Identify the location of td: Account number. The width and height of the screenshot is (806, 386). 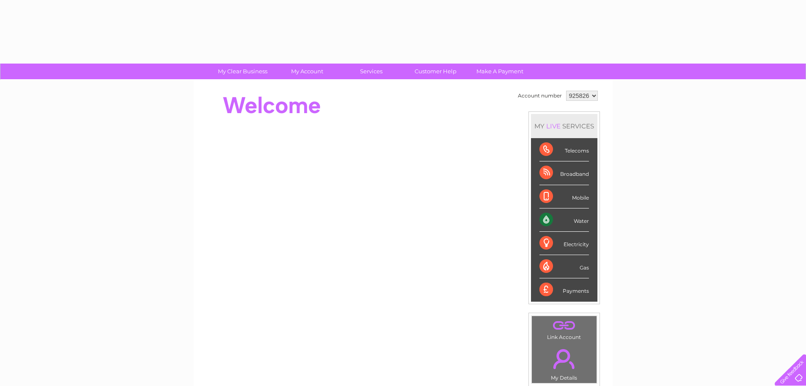
(540, 96).